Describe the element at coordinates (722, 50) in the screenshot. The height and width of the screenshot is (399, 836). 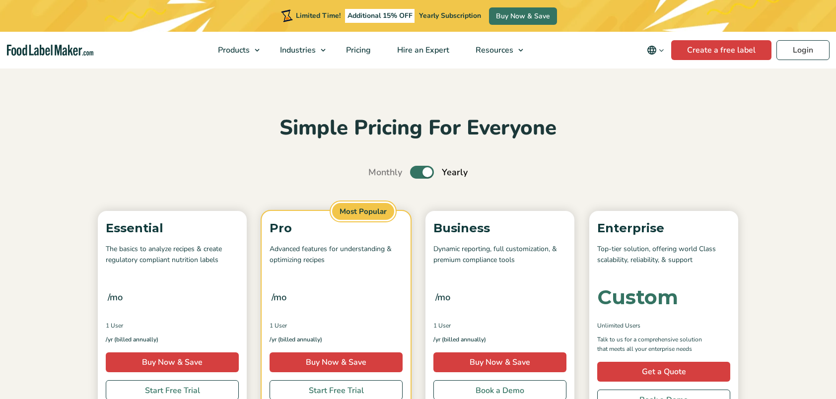
I see `a: Create a free label` at that location.